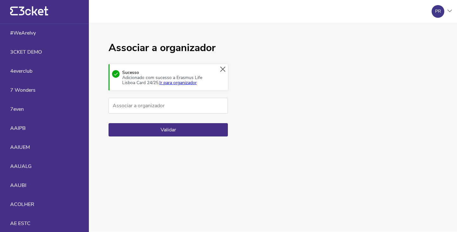 The height and width of the screenshot is (232, 457). Describe the element at coordinates (168, 106) in the screenshot. I see `input: Associar a organizador` at that location.